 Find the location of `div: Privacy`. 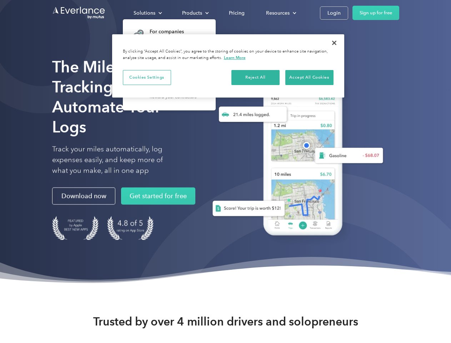

div: Privacy is located at coordinates (228, 66).